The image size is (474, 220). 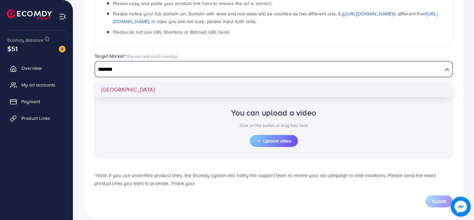 I want to click on a: Product Links, so click(x=36, y=118).